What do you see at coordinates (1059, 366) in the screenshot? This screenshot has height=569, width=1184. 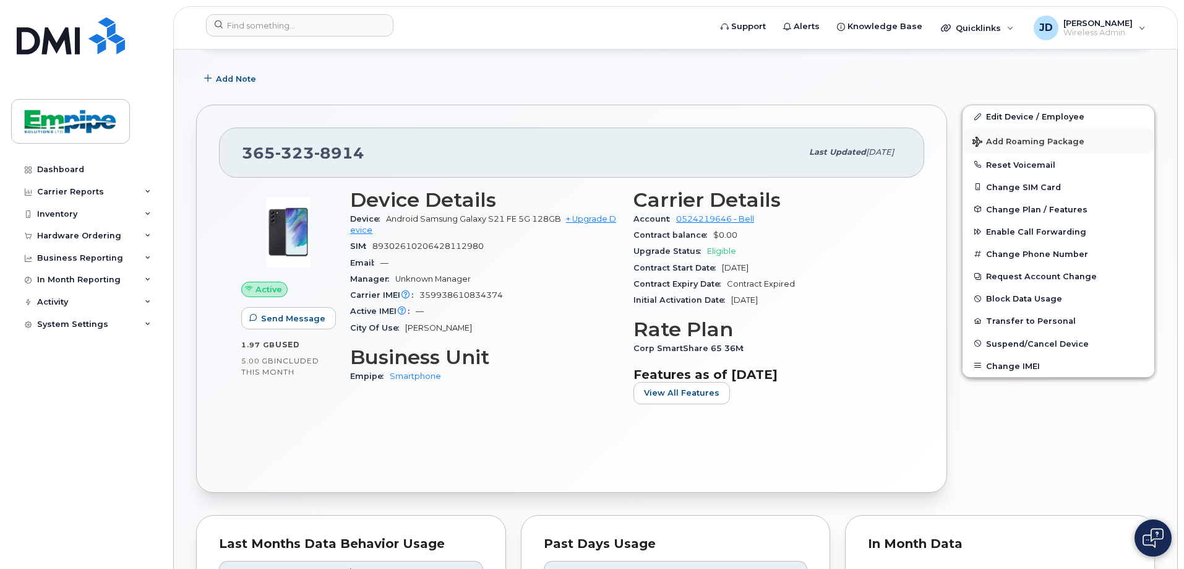 I see `button: Change IMEI` at bounding box center [1059, 366].